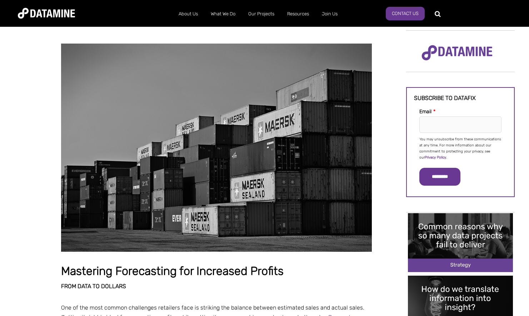 This screenshot has width=529, height=316. I want to click on img: Stack of shipping containers, black and white, so click(216, 148).